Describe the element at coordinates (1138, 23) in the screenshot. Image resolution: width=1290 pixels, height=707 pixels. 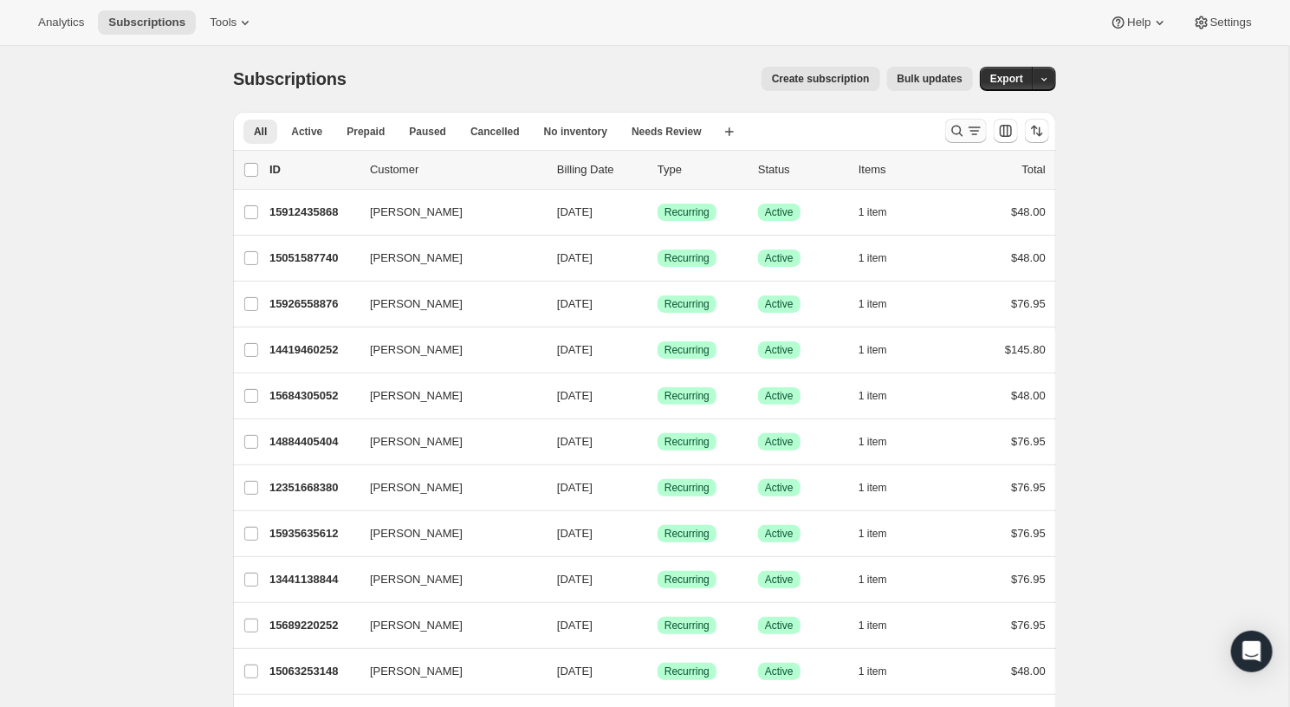
I see `span: Help` at that location.